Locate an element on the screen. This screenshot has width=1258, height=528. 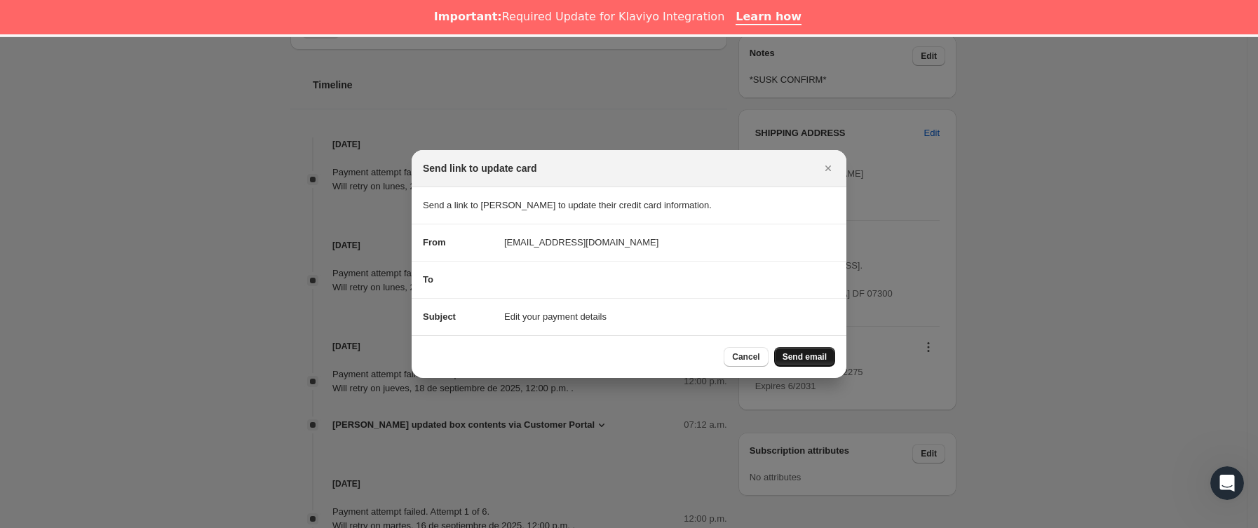
b: Important: is located at coordinates (468, 16).